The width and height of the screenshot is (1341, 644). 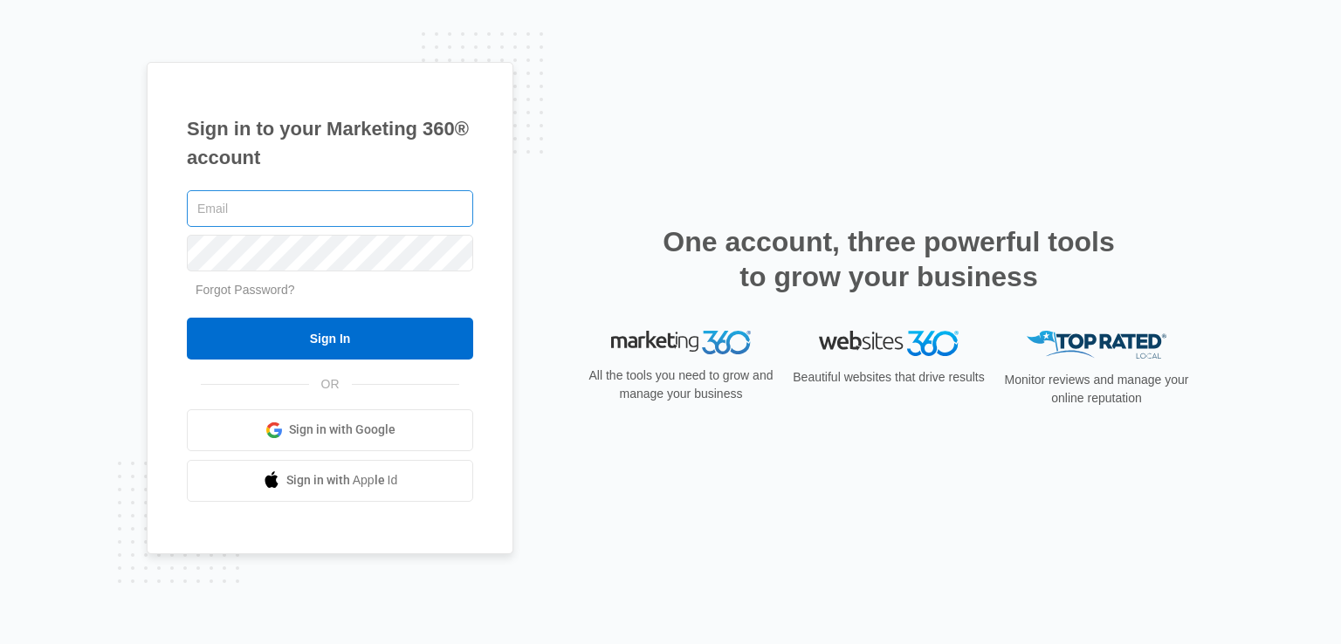 What do you see at coordinates (330, 481) in the screenshot?
I see `a: Sign in with Apple Id` at bounding box center [330, 481].